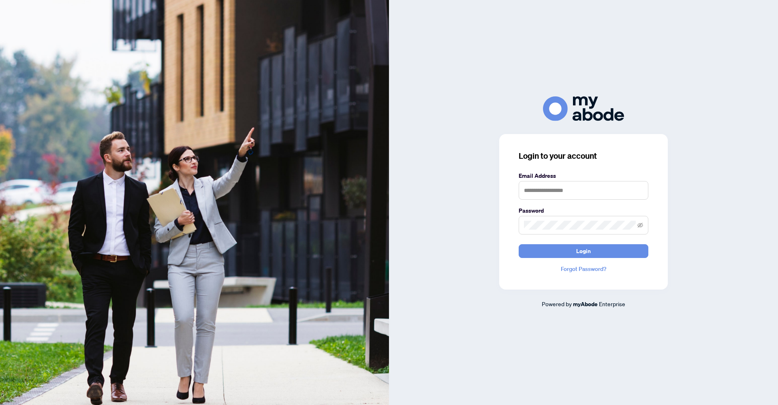 The width and height of the screenshot is (778, 405). What do you see at coordinates (583, 156) in the screenshot?
I see `h3: Login to your account` at bounding box center [583, 156].